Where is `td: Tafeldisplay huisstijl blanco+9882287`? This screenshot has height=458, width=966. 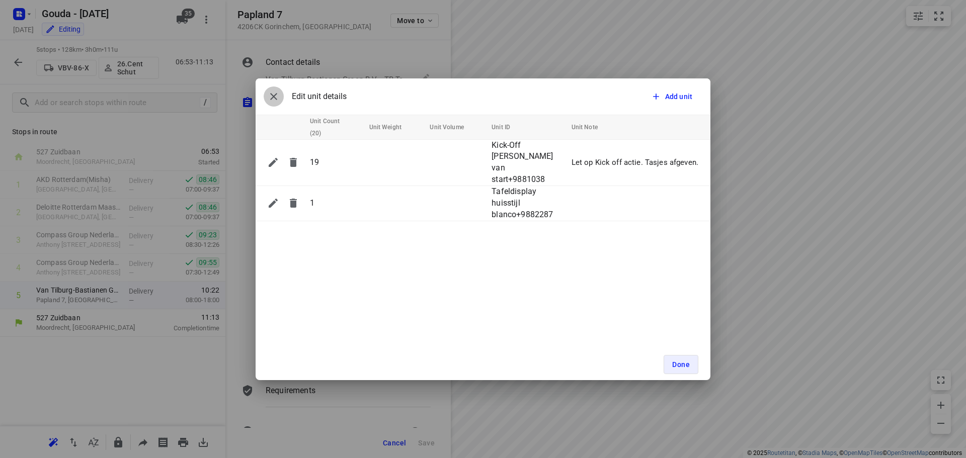
td: Tafeldisplay huisstijl blanco+9882287 is located at coordinates (527, 204).